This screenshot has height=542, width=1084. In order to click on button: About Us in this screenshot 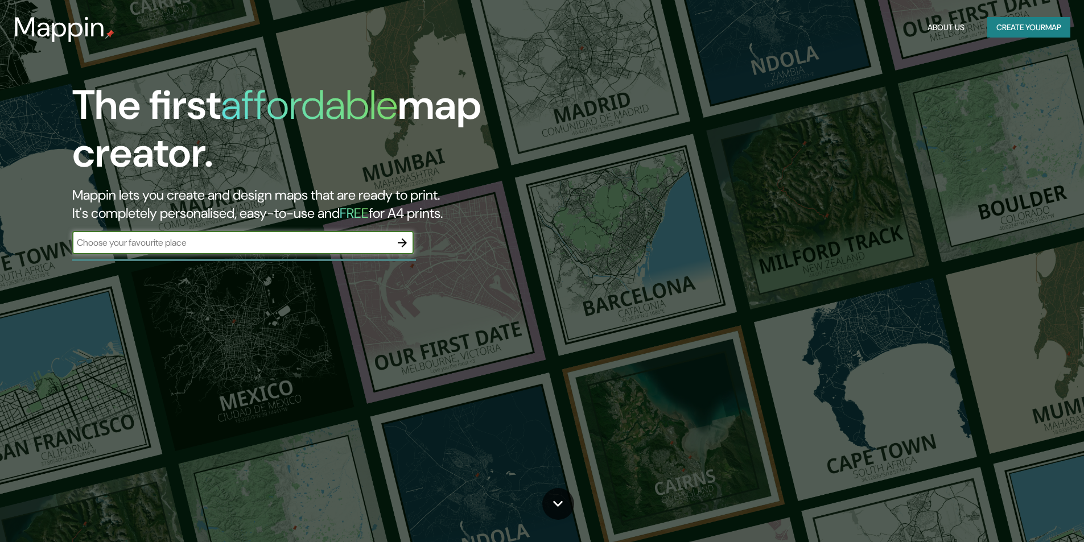, I will do `click(946, 27)`.